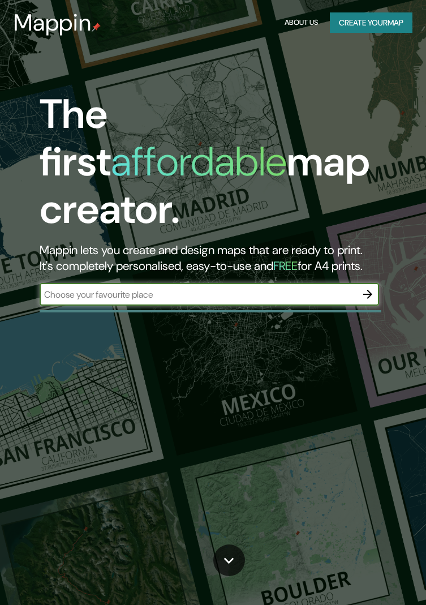 The width and height of the screenshot is (426, 605). I want to click on img: mappin-pin, so click(96, 27).